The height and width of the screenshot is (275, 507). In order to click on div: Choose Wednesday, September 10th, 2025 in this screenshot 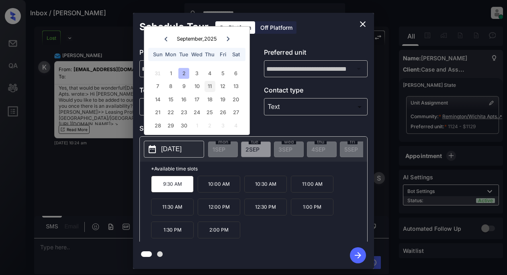, I will do `click(196, 86)`.